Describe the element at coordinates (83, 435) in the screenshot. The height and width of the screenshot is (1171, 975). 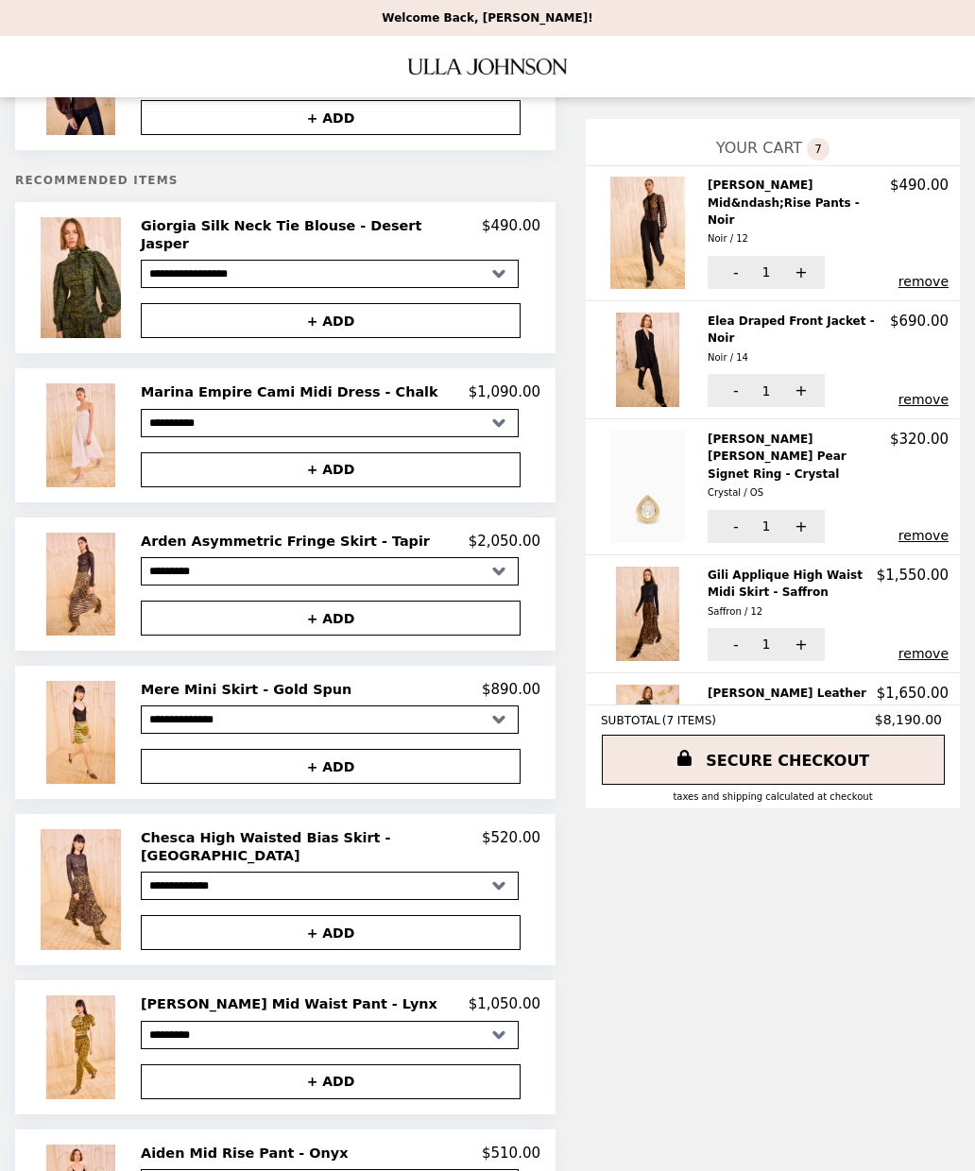
I see `img: Marina Empire Cami Midi Dress - Chalk` at that location.